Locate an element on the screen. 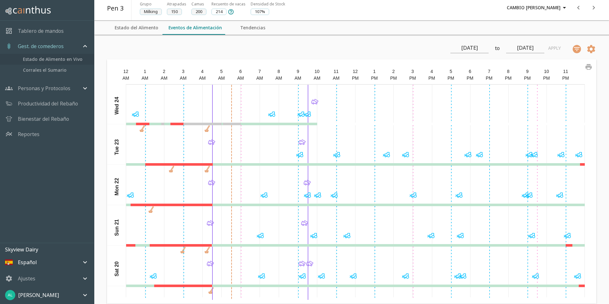 Image resolution: width=609 pixels, height=304 pixels. span: Recuento de vacas is located at coordinates (228, 4).